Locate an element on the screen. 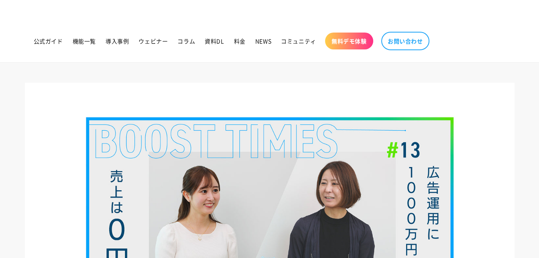 This screenshot has width=539, height=258. span: NEWS is located at coordinates (263, 41).